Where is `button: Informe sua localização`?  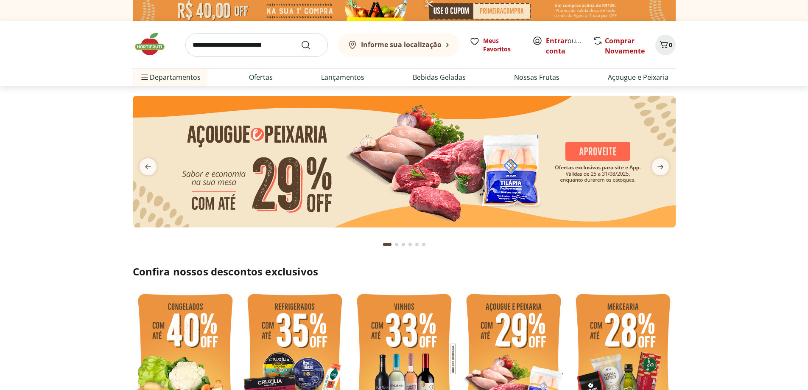 button: Informe sua localização is located at coordinates (399, 45).